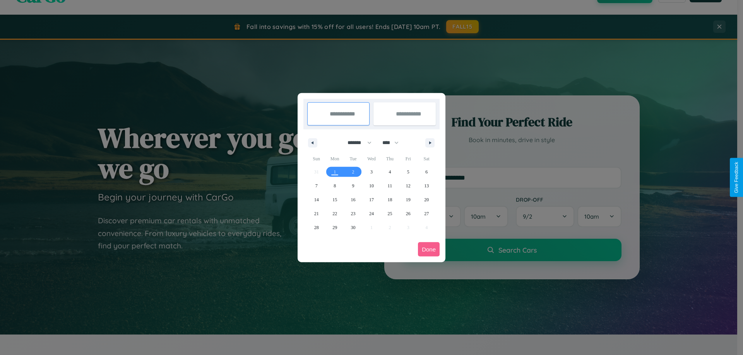  Describe the element at coordinates (389, 186) in the screenshot. I see `button: 11` at that location.